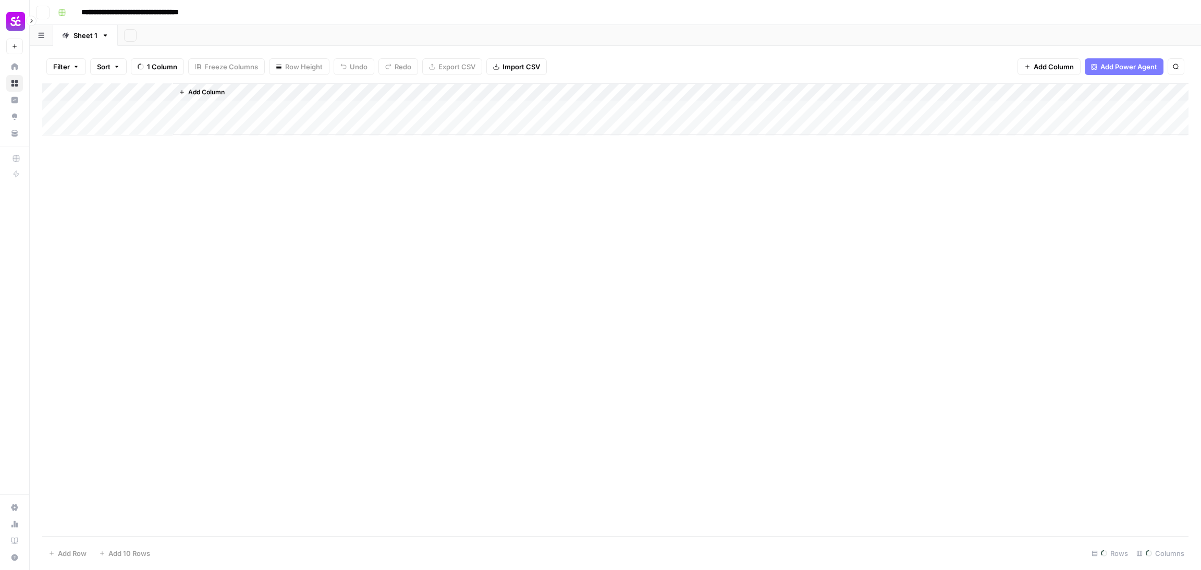 This screenshot has height=570, width=1201. I want to click on img: Smartcat Logo, so click(16, 21).